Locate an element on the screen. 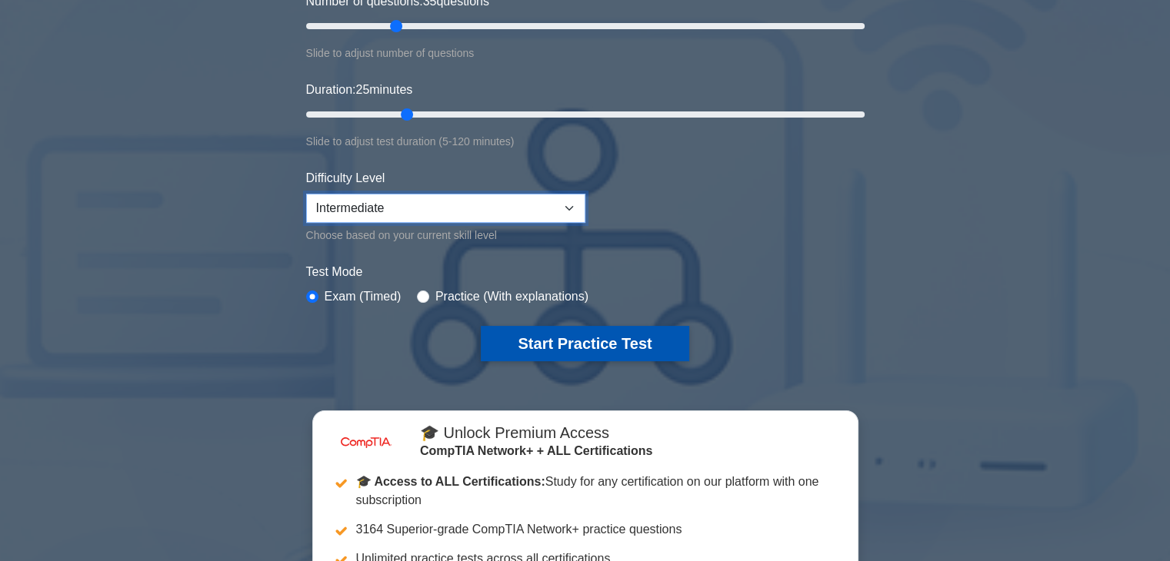 The image size is (1170, 561). span: 25 is located at coordinates (362, 89).